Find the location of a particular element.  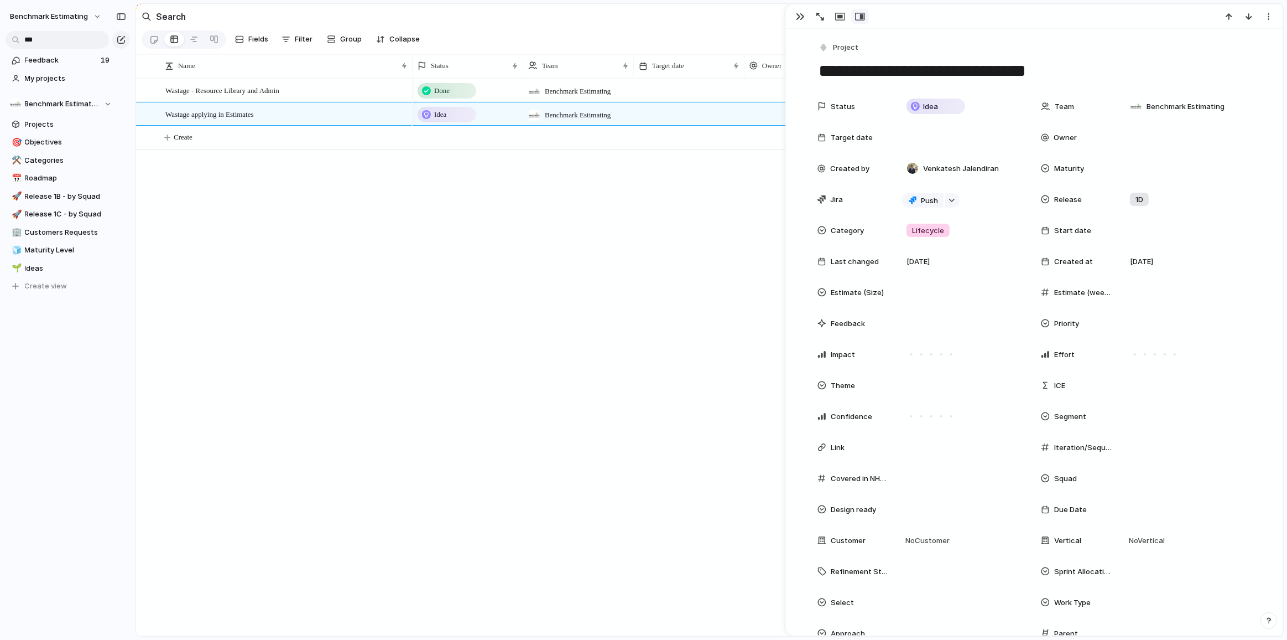

a: 🧊Maturity Level is located at coordinates (61, 250).